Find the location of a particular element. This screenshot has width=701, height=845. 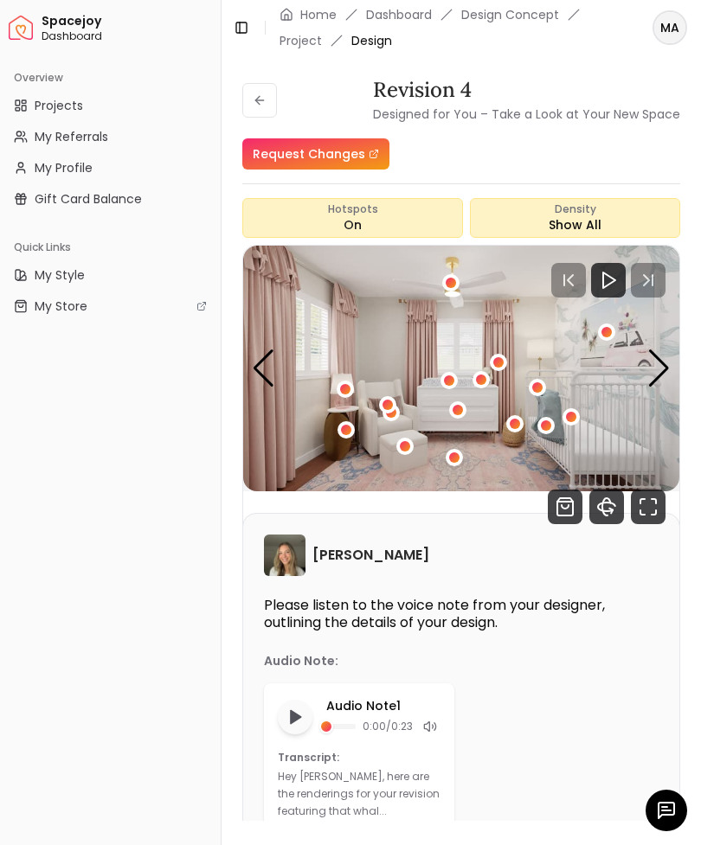

svg: Play is located at coordinates (608, 280).